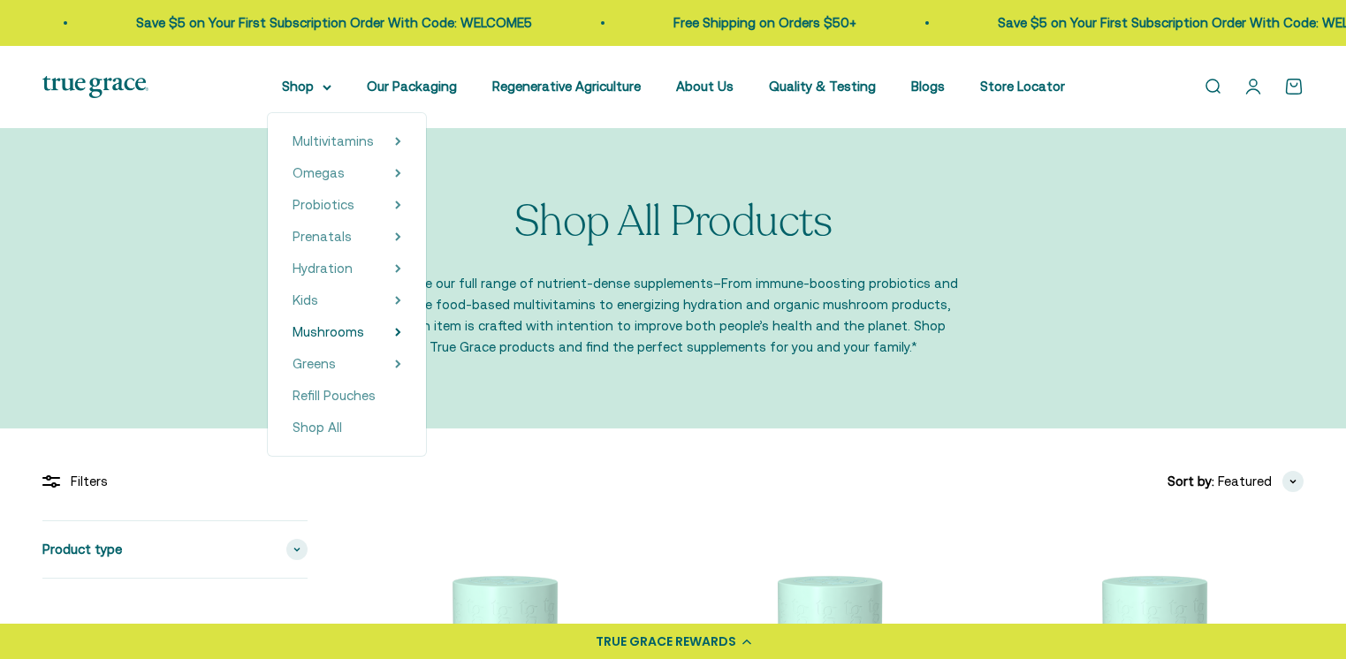 Image resolution: width=1346 pixels, height=659 pixels. I want to click on p: Save $5 on Your First Subscription Order With Code: WELCOME5, so click(329, 23).